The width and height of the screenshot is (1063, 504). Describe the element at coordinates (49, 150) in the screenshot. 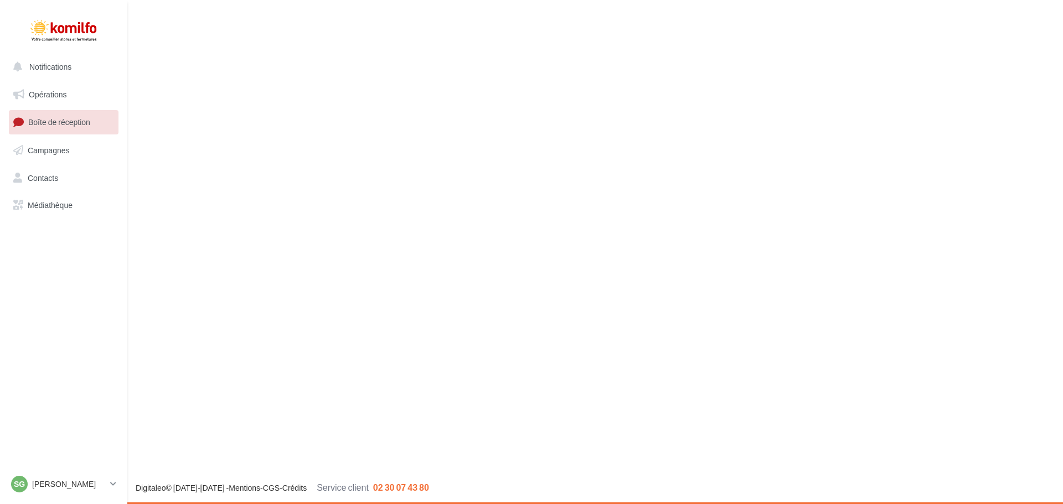

I see `span: Campagnes` at that location.